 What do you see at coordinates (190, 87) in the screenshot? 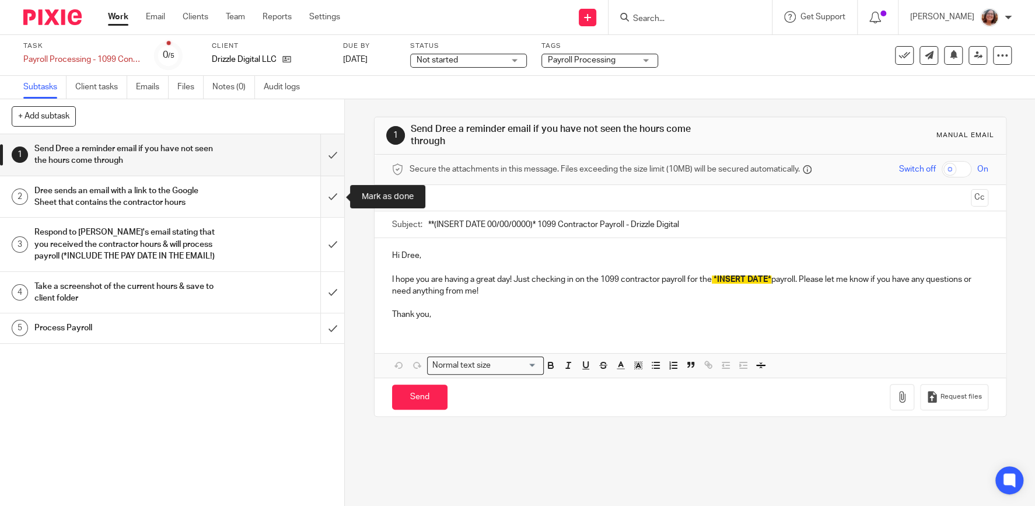
I see `a: Files` at bounding box center [190, 87].